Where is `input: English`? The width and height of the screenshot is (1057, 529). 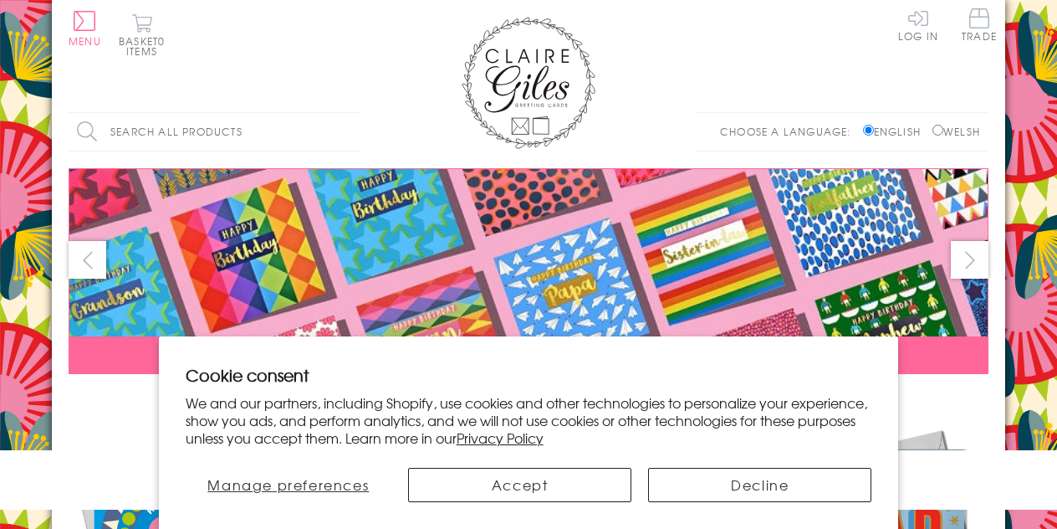
input: English is located at coordinates (868, 130).